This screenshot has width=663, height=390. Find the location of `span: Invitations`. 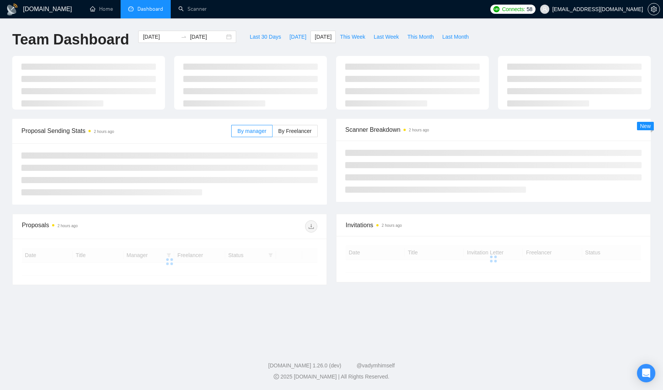

span: Invitations is located at coordinates (493, 225).